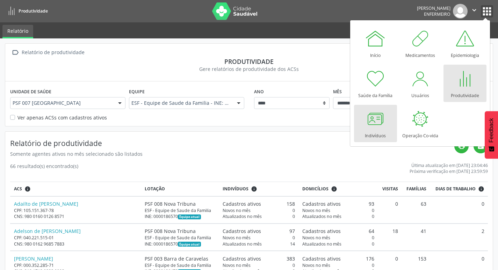 This screenshot has height=270, width=498. What do you see at coordinates (76, 211) in the screenshot?
I see `div: CPF: 105.151.367-78` at bounding box center [76, 211].